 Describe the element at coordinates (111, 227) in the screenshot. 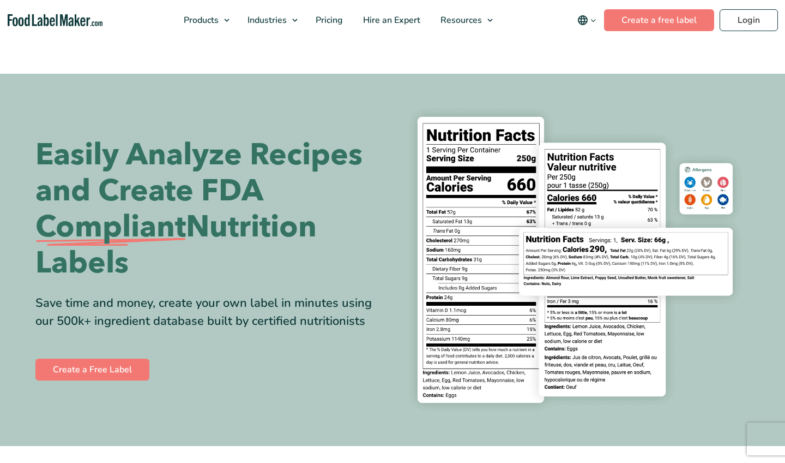

I see `span: Compliant` at that location.